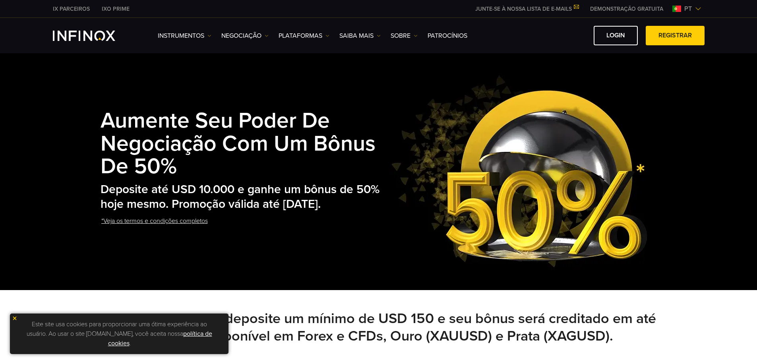  What do you see at coordinates (184, 36) in the screenshot?
I see `a: Instrumentos` at bounding box center [184, 36].